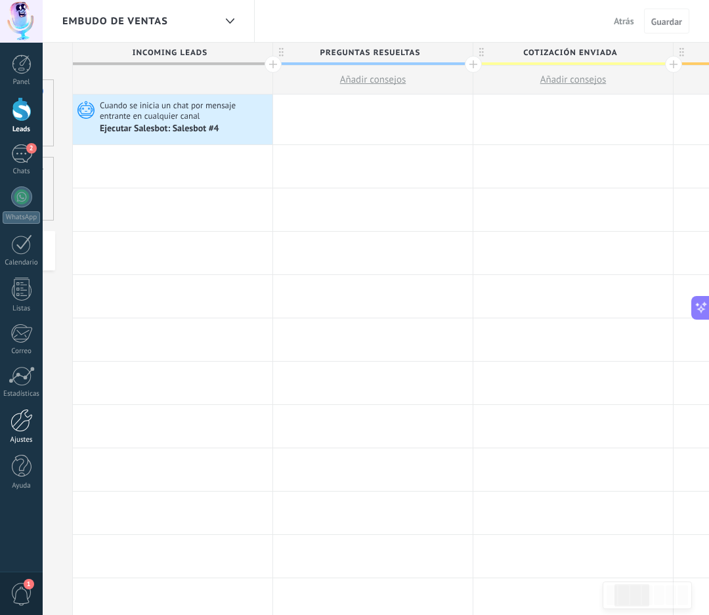  I want to click on div: Leads, so click(22, 129).